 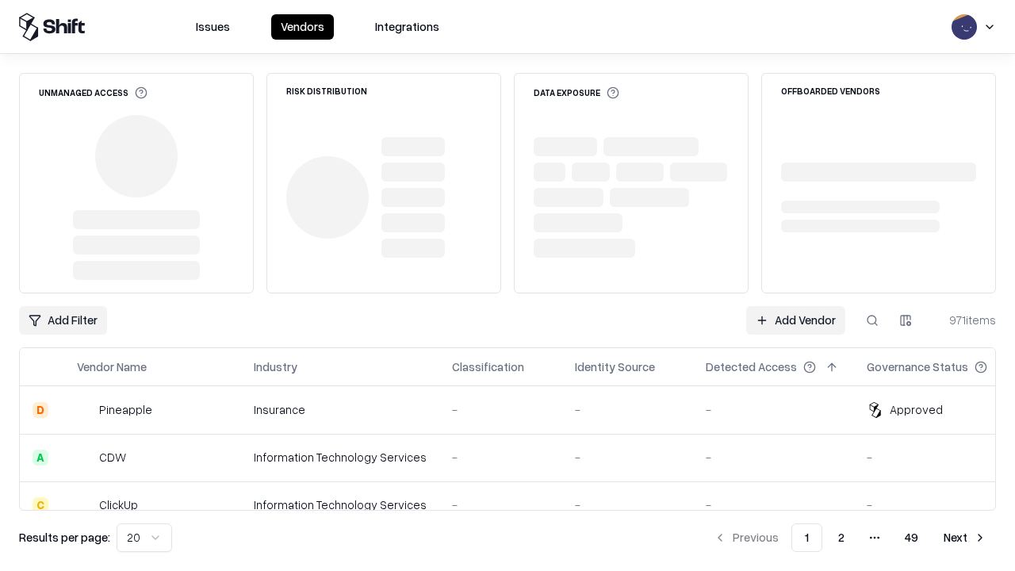 I want to click on div: Insurance, so click(x=340, y=409).